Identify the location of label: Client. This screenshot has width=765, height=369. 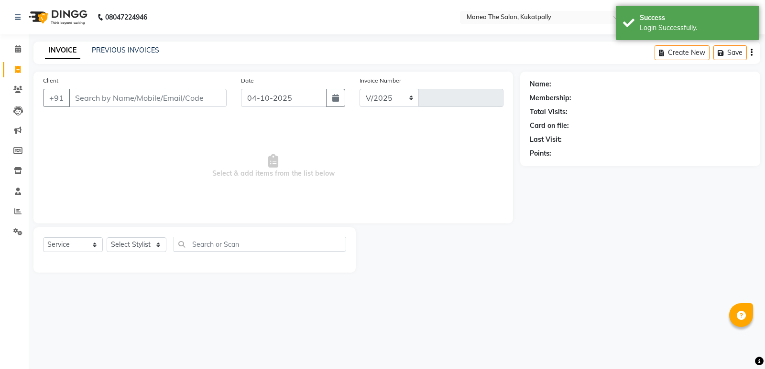
(51, 81).